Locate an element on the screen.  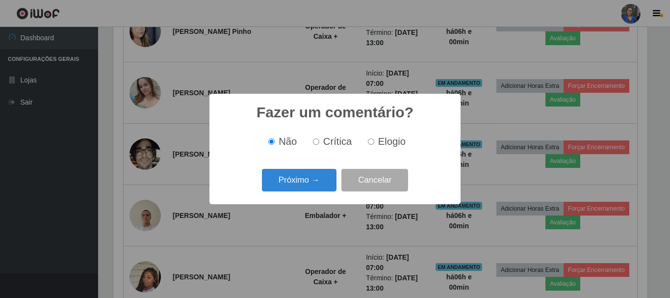
span: Crítica is located at coordinates (338, 141).